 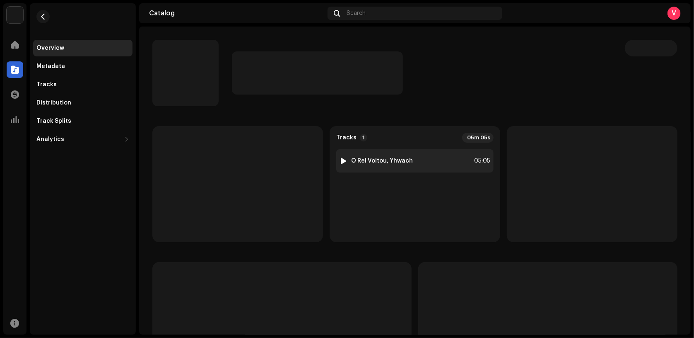 I want to click on div: Overview, so click(x=50, y=48).